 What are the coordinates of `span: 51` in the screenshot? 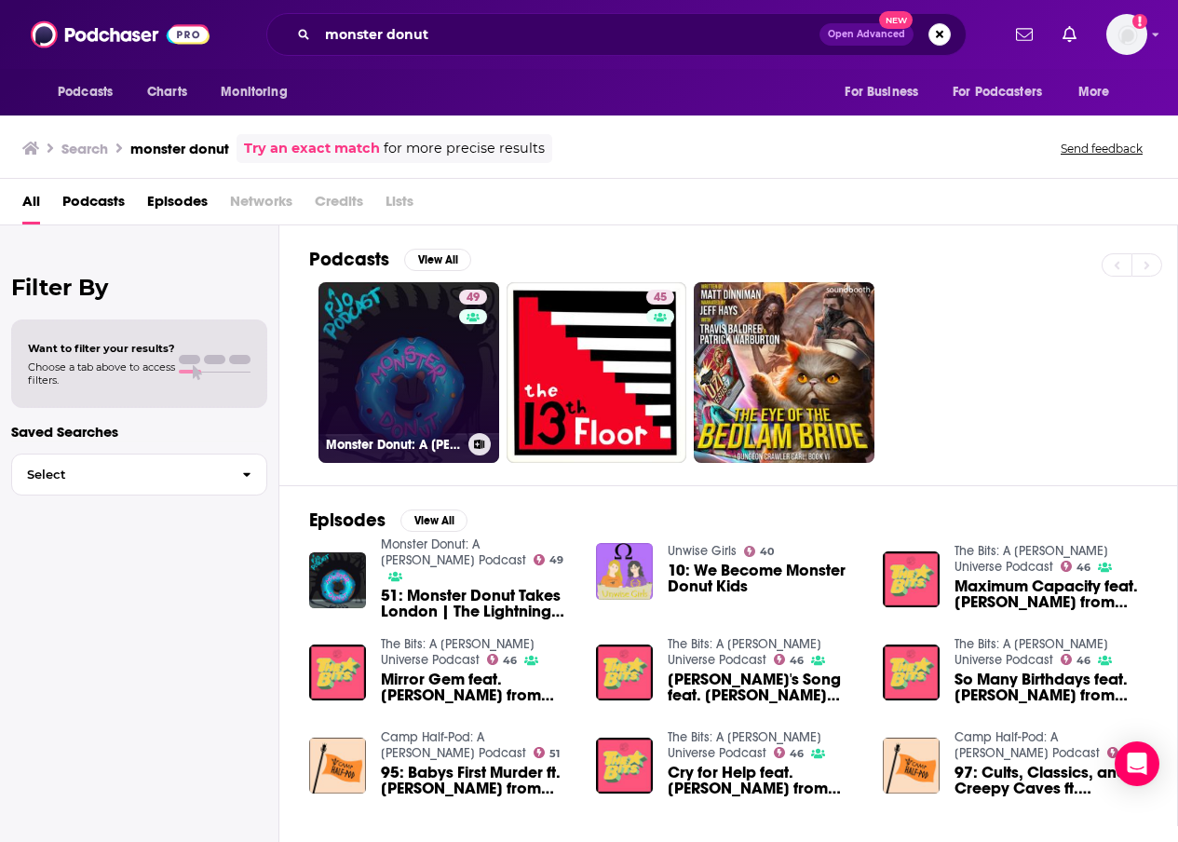 It's located at (554, 754).